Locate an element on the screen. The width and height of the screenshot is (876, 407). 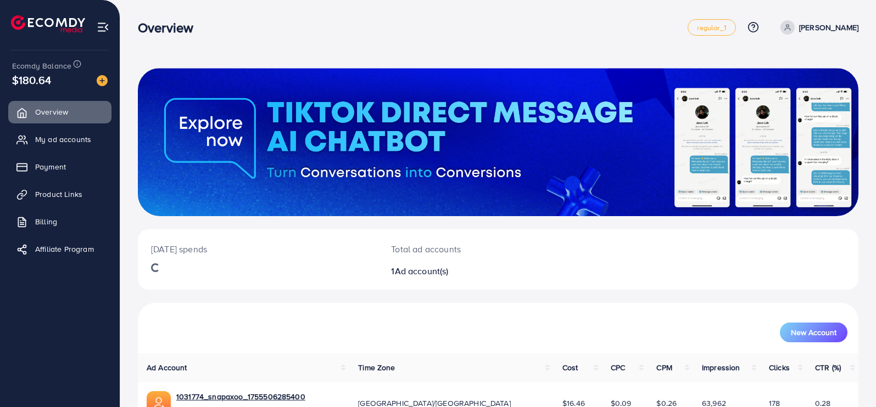
span: Overview is located at coordinates (52, 112).